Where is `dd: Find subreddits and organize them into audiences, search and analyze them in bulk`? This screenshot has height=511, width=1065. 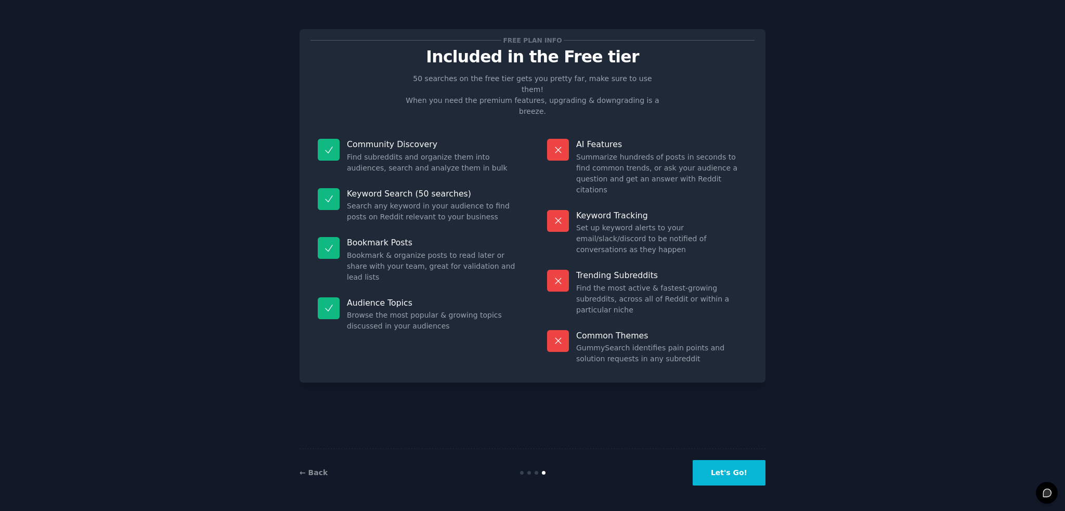 dd: Find subreddits and organize them into audiences, search and analyze them in bulk is located at coordinates (432, 163).